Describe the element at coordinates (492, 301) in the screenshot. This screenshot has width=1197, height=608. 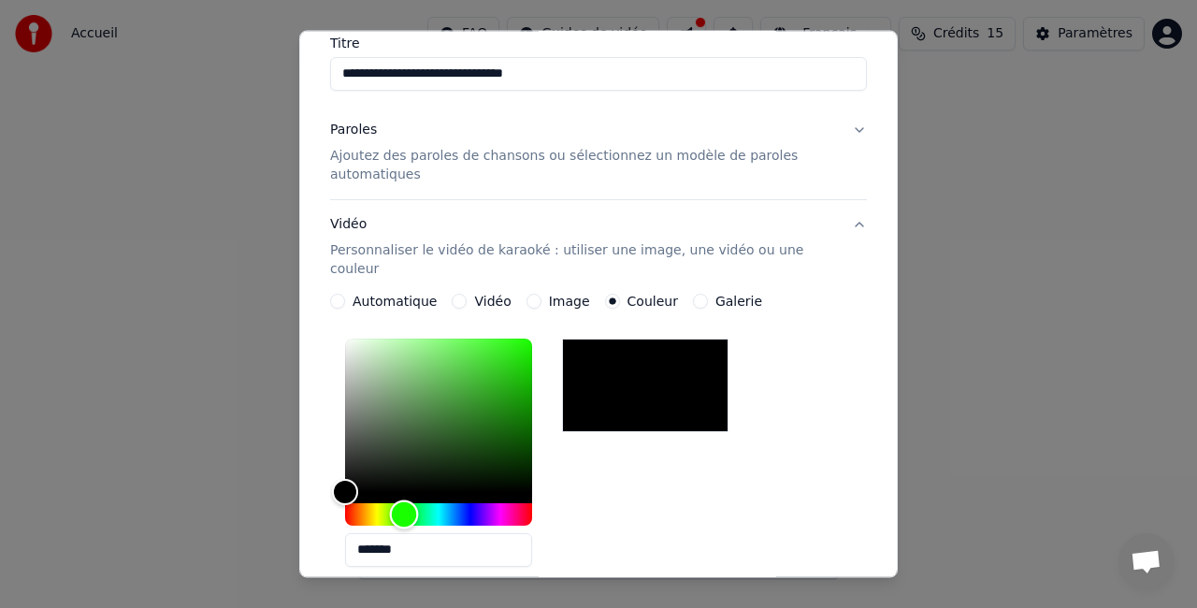
I see `label: Vidéo` at that location.